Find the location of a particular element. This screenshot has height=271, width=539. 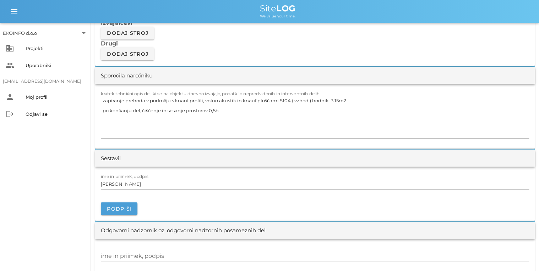

span: We value your time. is located at coordinates (278, 16).